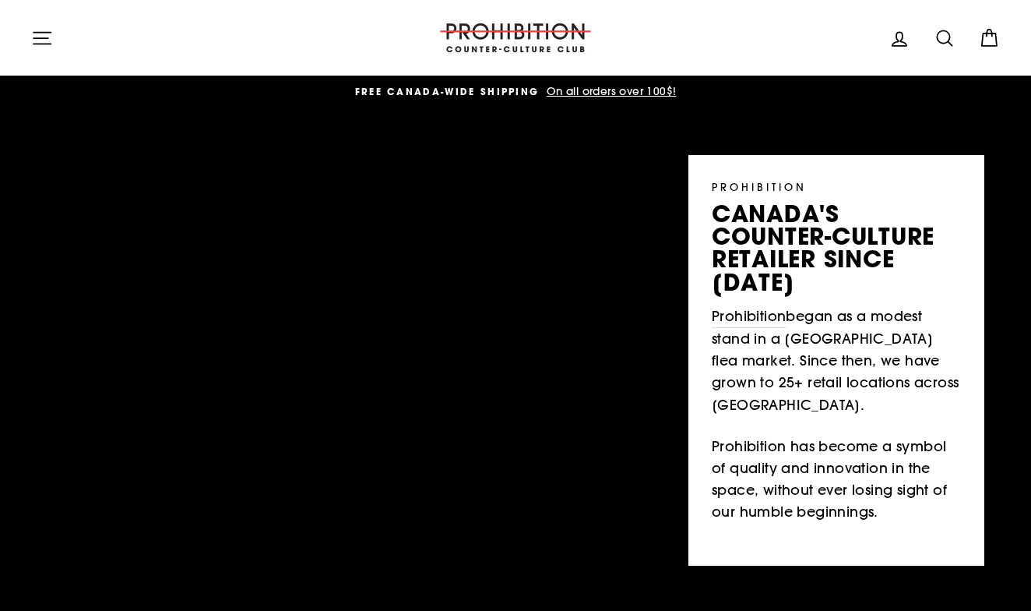 The height and width of the screenshot is (611, 1031). What do you see at coordinates (516, 37) in the screenshot?
I see `img: PROHIBITION COUNTER-CULTURE CLUB` at bounding box center [516, 37].